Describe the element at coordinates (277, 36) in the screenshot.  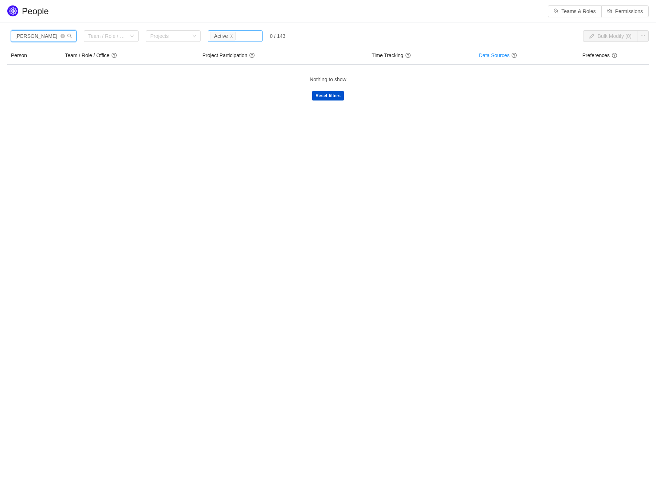
I see `div: 0 / 143` at that location.